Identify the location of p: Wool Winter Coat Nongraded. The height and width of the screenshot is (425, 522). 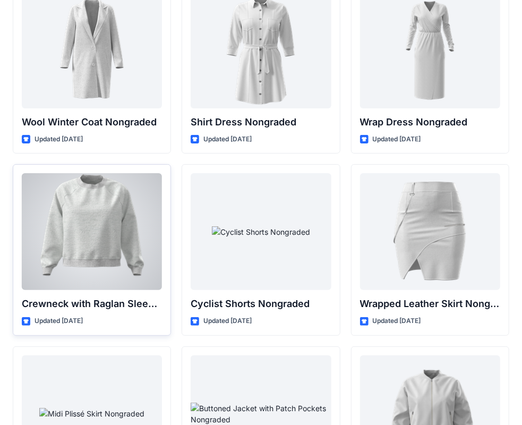
(92, 122).